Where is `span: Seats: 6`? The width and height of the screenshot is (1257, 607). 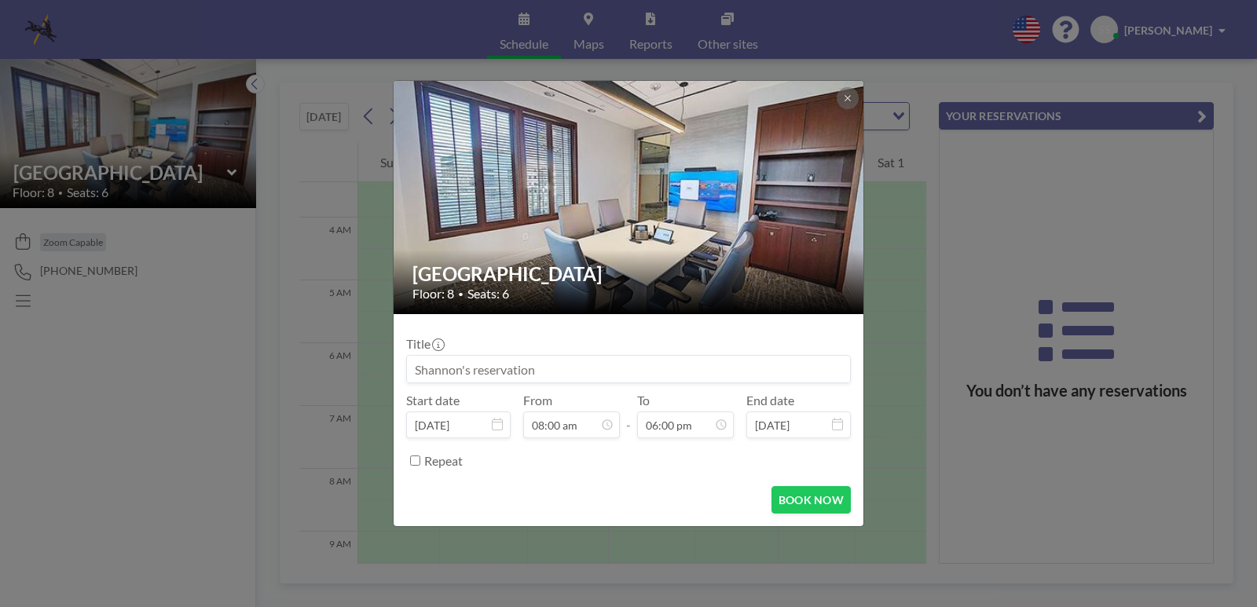
span: Seats: 6 is located at coordinates (488, 294).